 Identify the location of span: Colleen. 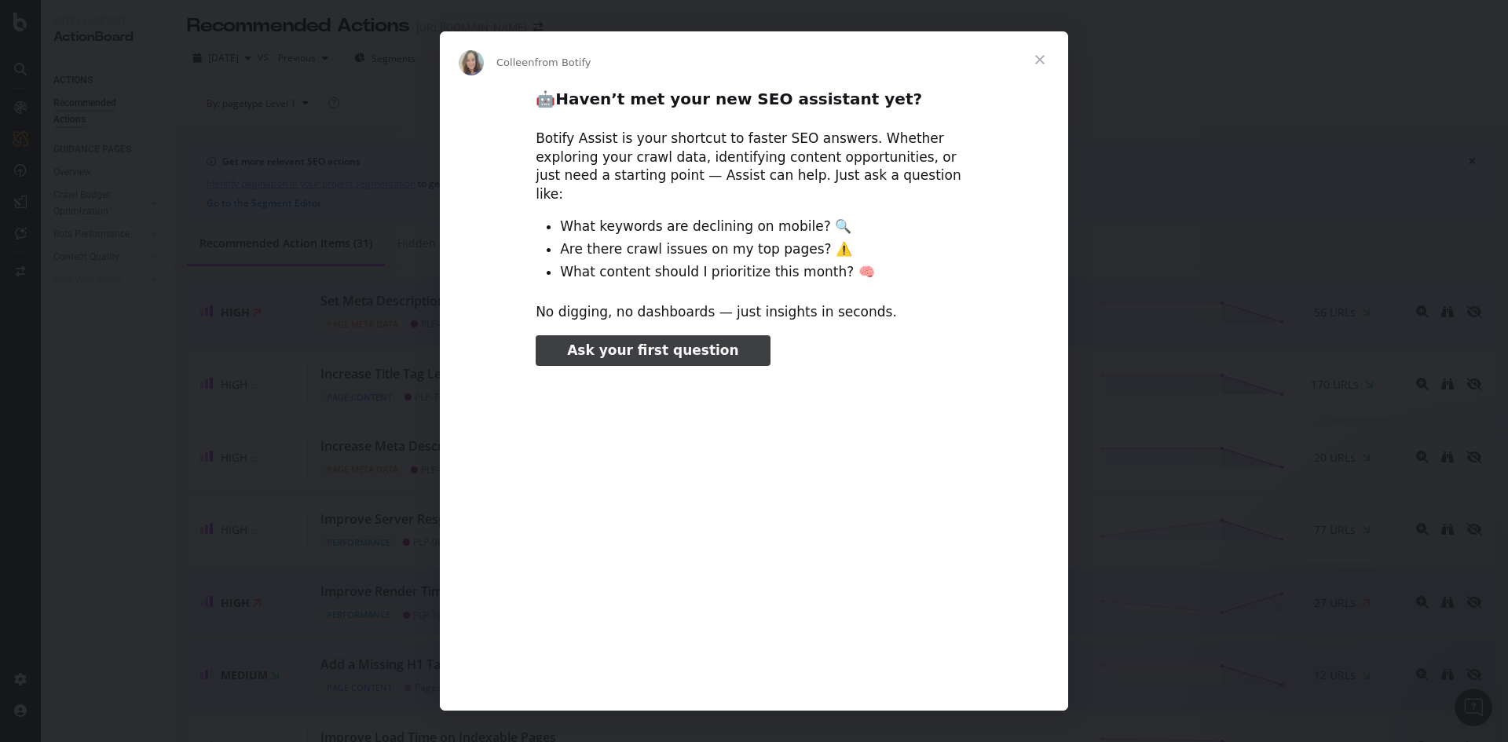
(515, 62).